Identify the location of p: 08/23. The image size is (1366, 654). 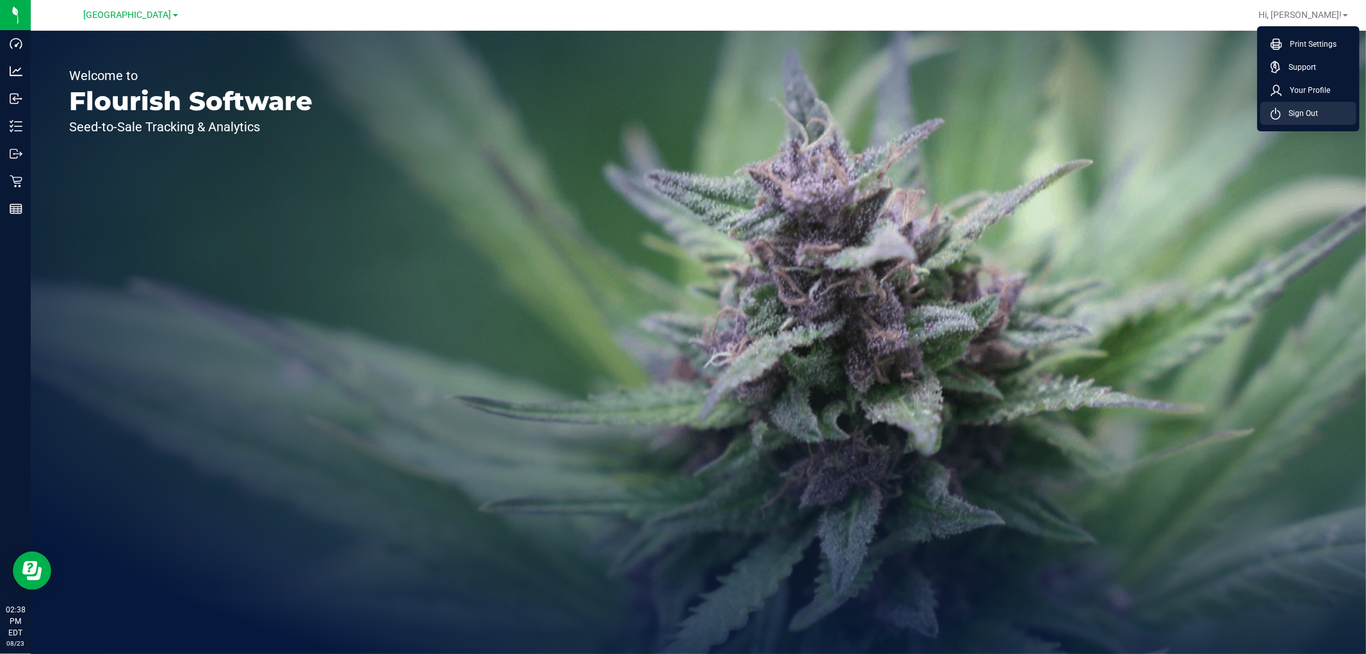
(15, 643).